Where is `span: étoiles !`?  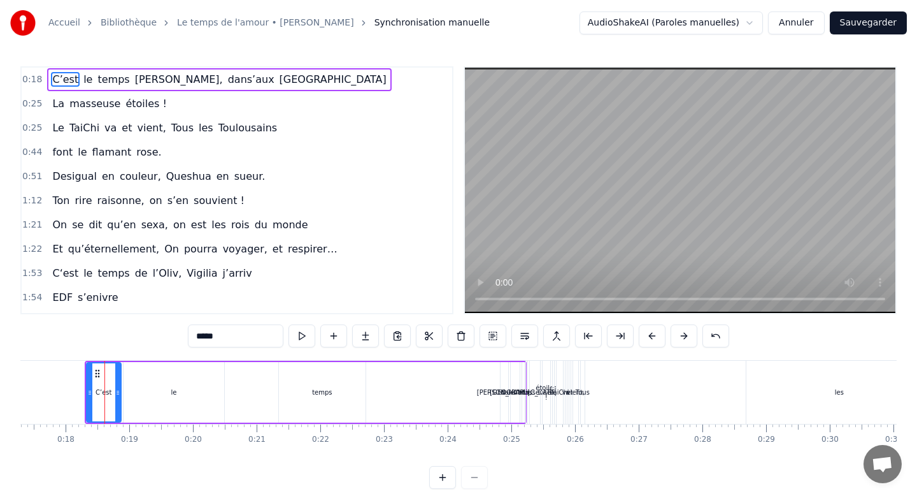
span: étoiles ! is located at coordinates (146, 103).